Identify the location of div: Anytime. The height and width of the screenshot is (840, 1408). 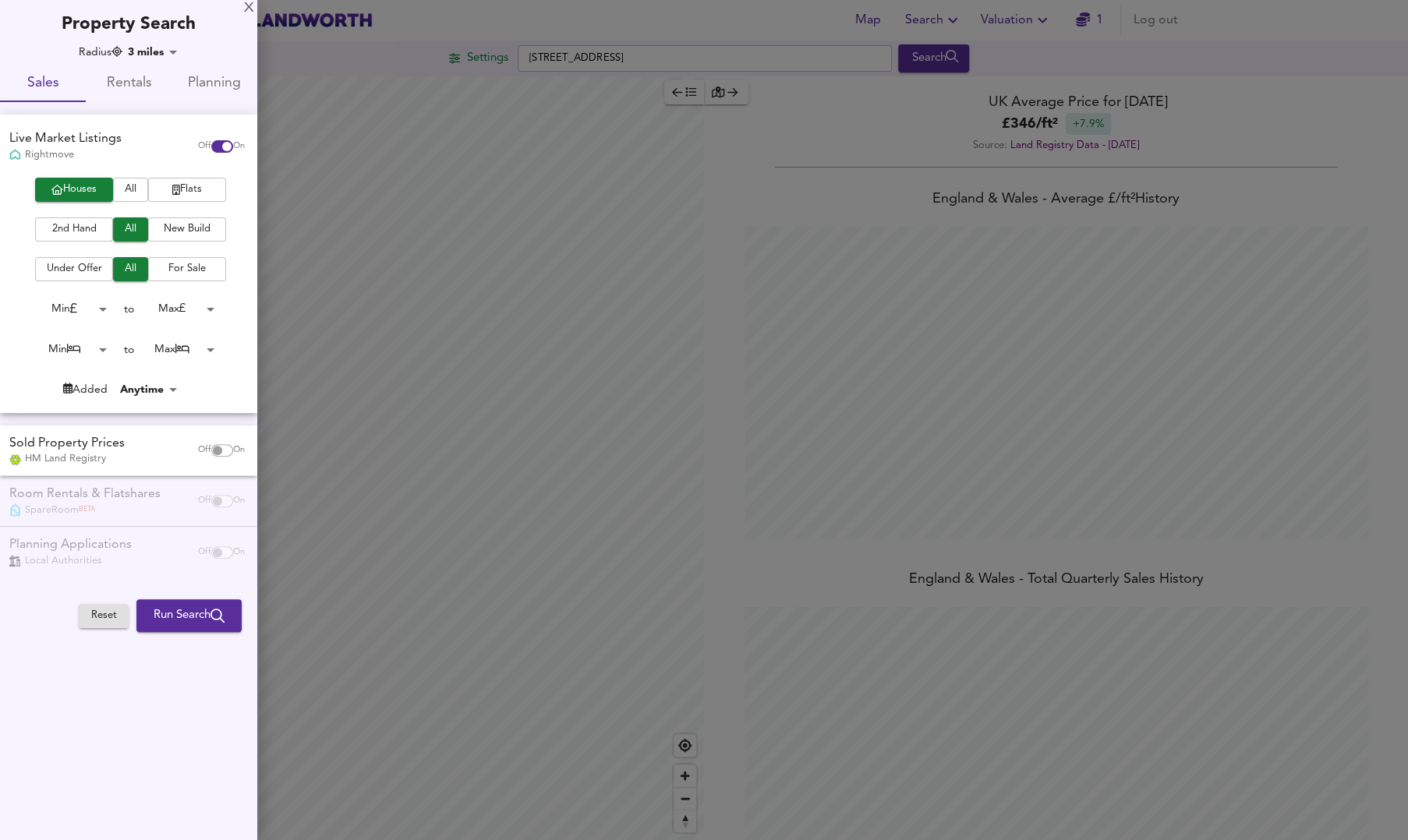
(149, 389).